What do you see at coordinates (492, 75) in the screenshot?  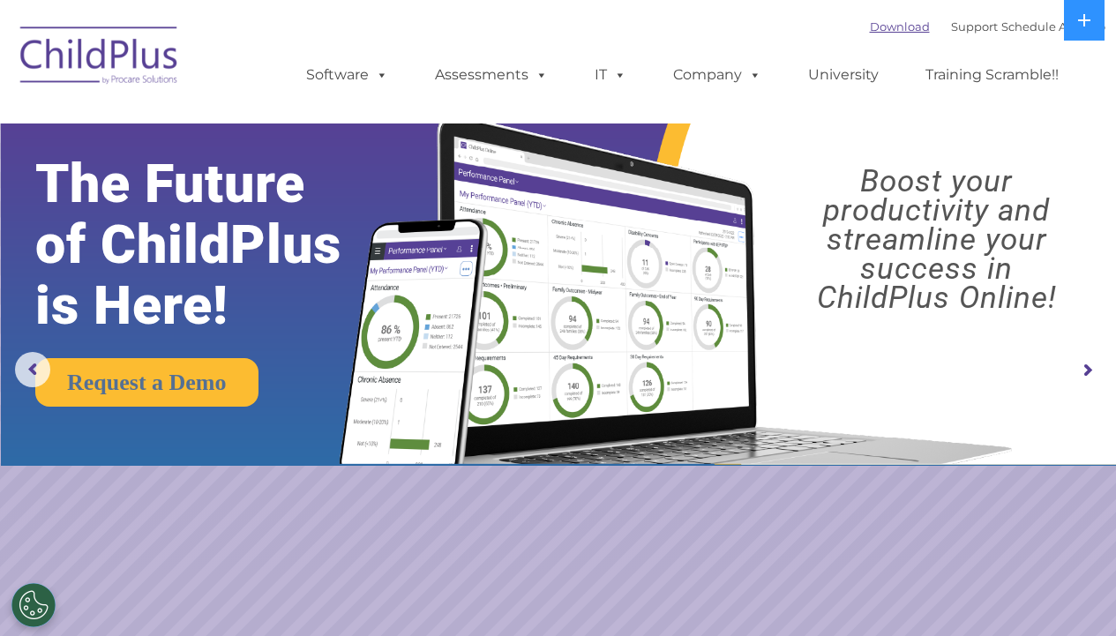 I see `a: Assessments` at bounding box center [492, 75].